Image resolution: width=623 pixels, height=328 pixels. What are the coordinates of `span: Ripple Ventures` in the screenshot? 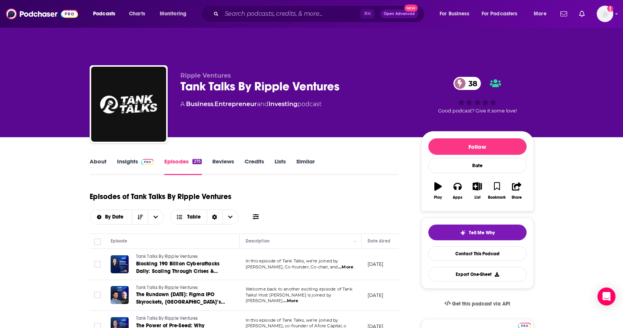 It's located at (205, 75).